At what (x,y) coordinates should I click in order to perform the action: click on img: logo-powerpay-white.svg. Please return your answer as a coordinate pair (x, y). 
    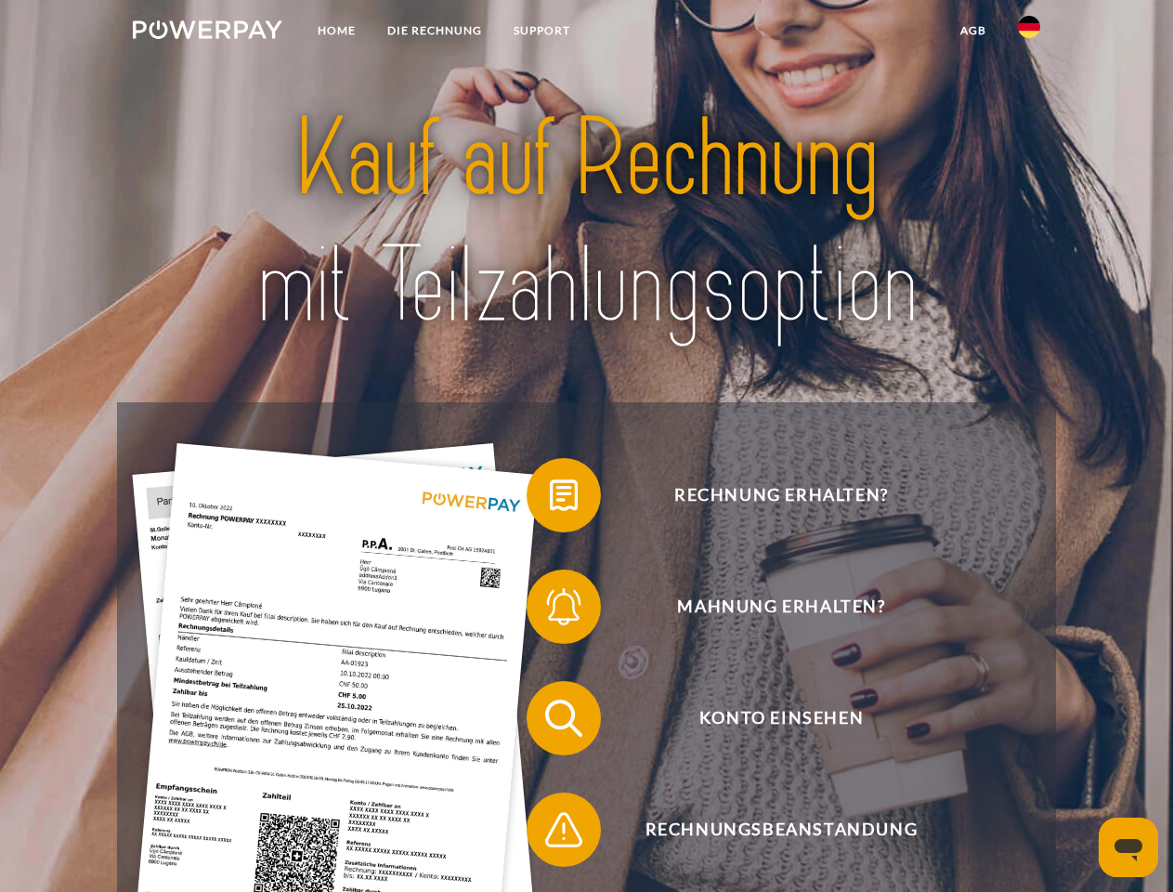
    Looking at the image, I should click on (207, 30).